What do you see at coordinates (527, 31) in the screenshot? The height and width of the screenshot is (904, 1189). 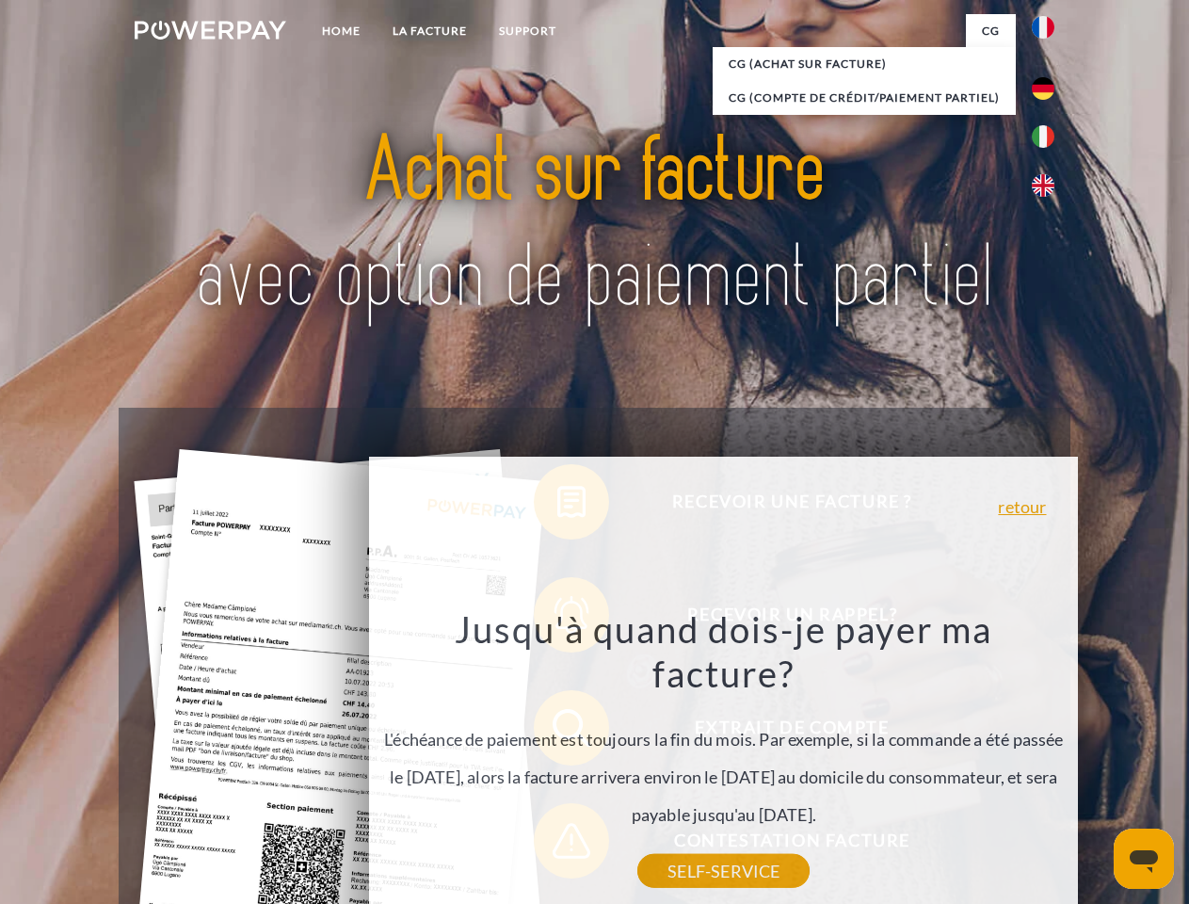 I see `a: Support` at bounding box center [527, 31].